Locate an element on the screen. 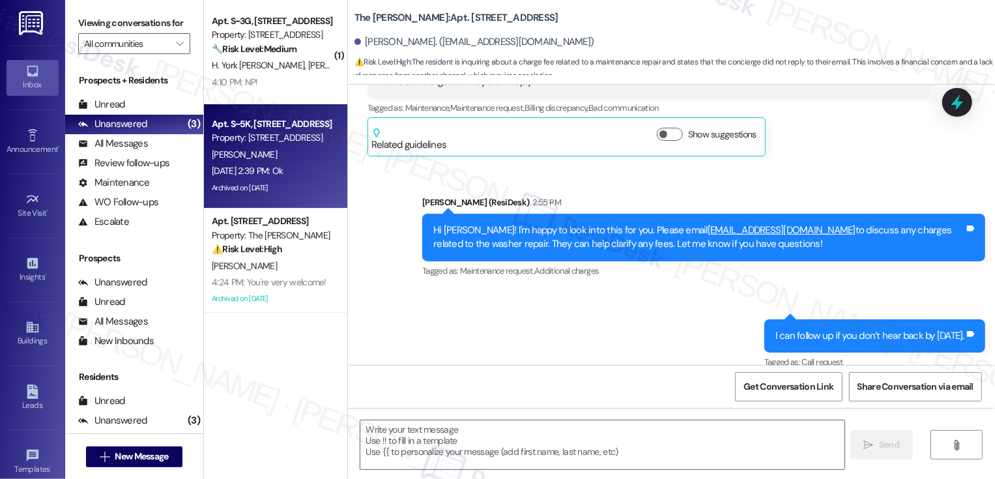  div: Related guidelines is located at coordinates (409, 139).